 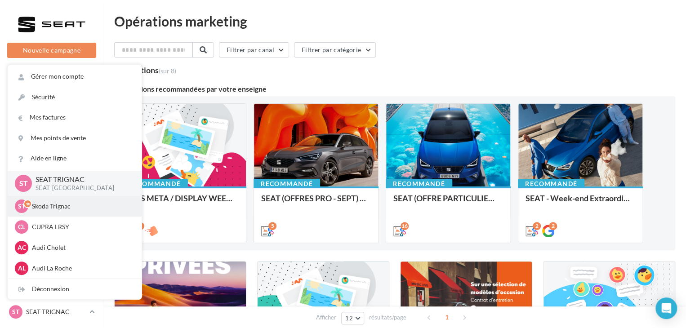 What do you see at coordinates (81, 248) in the screenshot?
I see `p: Audi Cholet` at bounding box center [81, 248].